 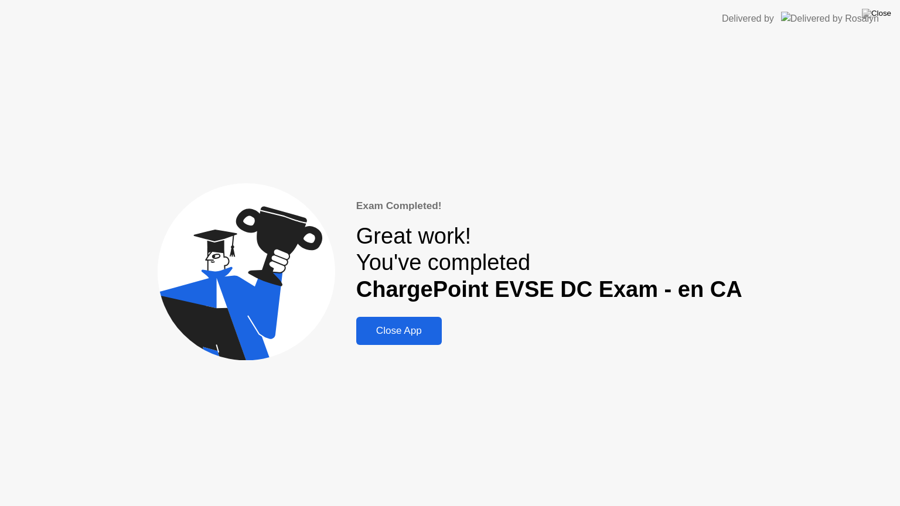 I want to click on div: Delivered by, so click(x=748, y=19).